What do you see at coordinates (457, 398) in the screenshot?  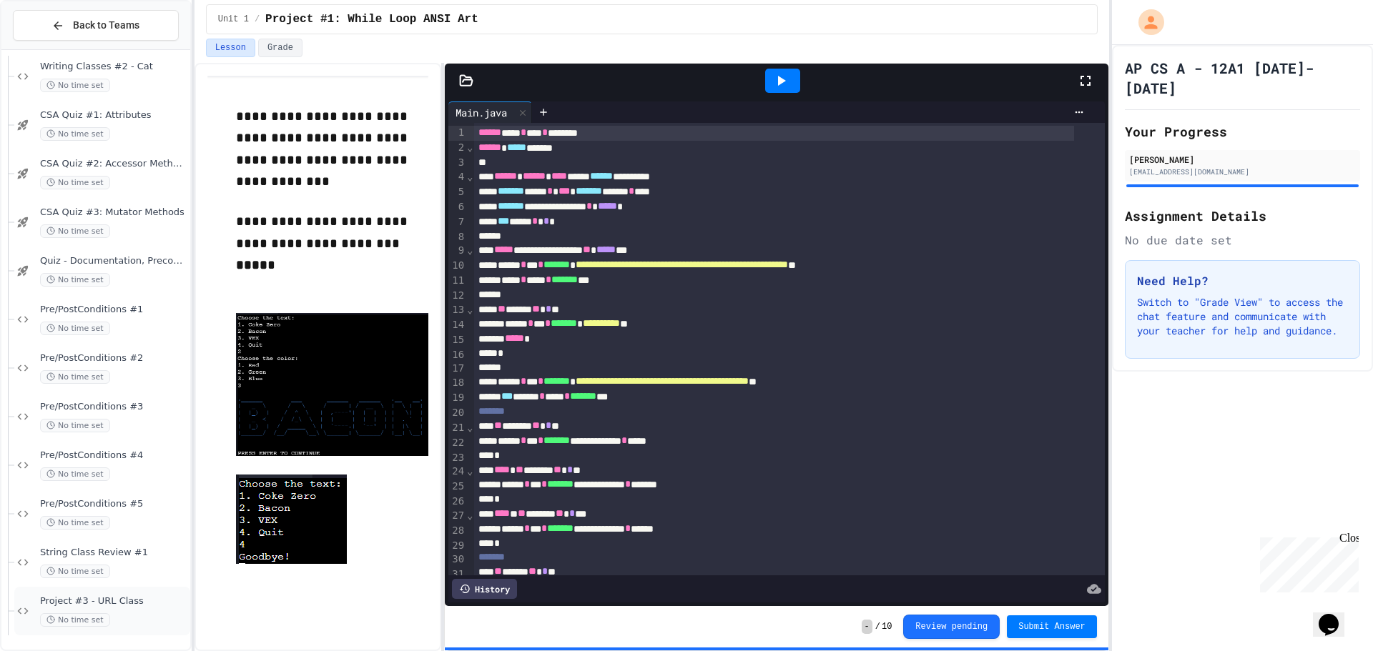 I see `div: 19` at bounding box center [457, 398].